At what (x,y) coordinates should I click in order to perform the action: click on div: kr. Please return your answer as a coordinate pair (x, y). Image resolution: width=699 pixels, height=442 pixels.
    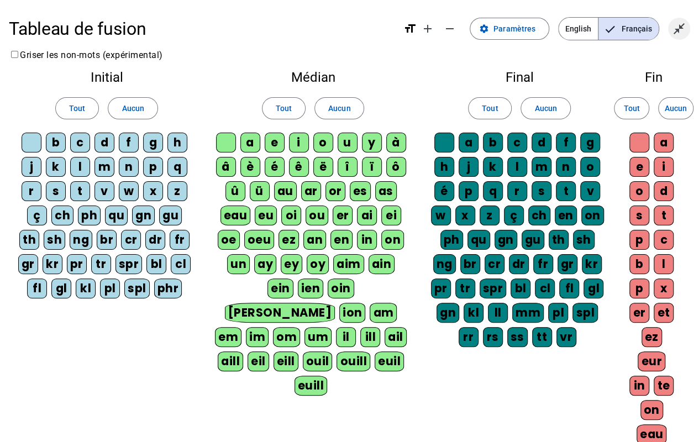
    Looking at the image, I should click on (592, 264).